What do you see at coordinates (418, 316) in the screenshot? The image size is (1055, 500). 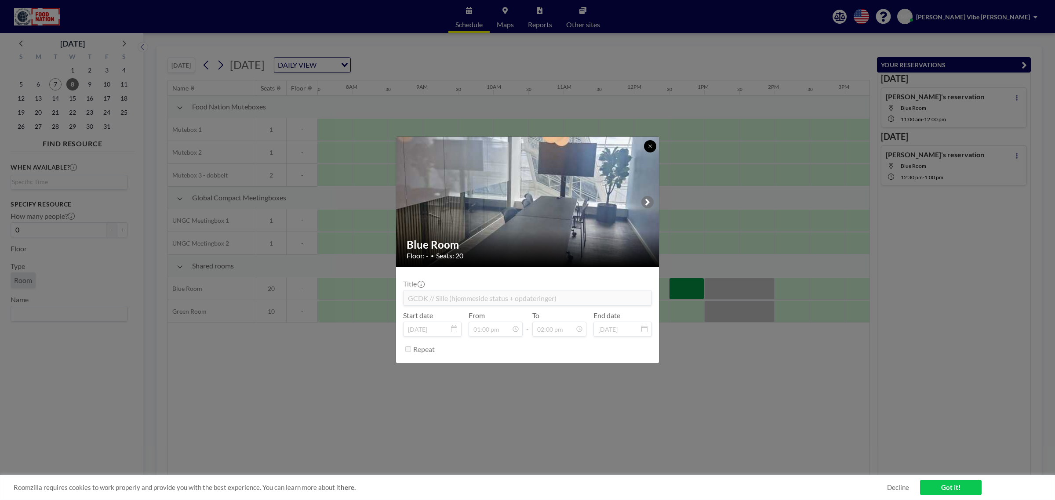 I see `label: Start date` at bounding box center [418, 316].